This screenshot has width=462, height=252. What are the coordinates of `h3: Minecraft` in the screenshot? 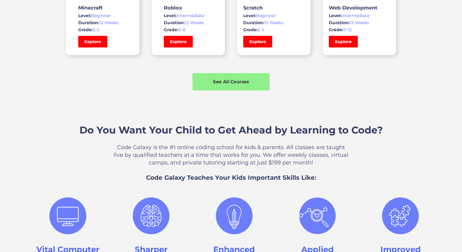 It's located at (103, 8).